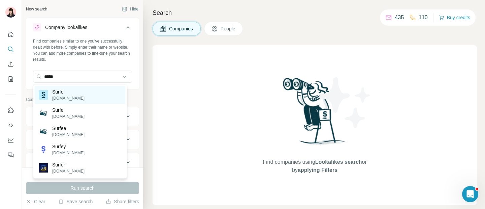 This screenshot has width=485, height=209. I want to click on button: Enrich CSV, so click(11, 64).